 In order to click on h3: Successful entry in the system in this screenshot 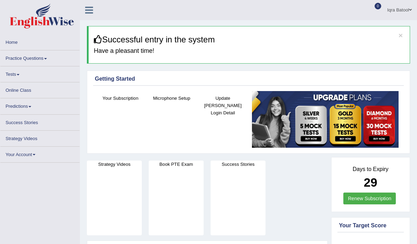, I will do `click(249, 40)`.